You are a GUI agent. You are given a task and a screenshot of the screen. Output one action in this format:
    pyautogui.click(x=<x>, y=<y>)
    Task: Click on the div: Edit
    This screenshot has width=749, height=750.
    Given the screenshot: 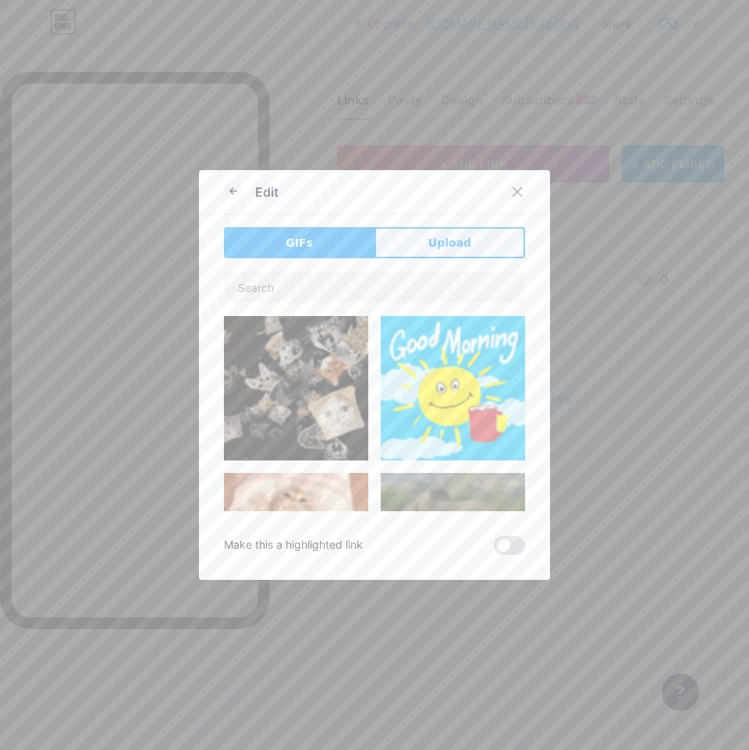 What is the action you would take?
    pyautogui.click(x=267, y=192)
    